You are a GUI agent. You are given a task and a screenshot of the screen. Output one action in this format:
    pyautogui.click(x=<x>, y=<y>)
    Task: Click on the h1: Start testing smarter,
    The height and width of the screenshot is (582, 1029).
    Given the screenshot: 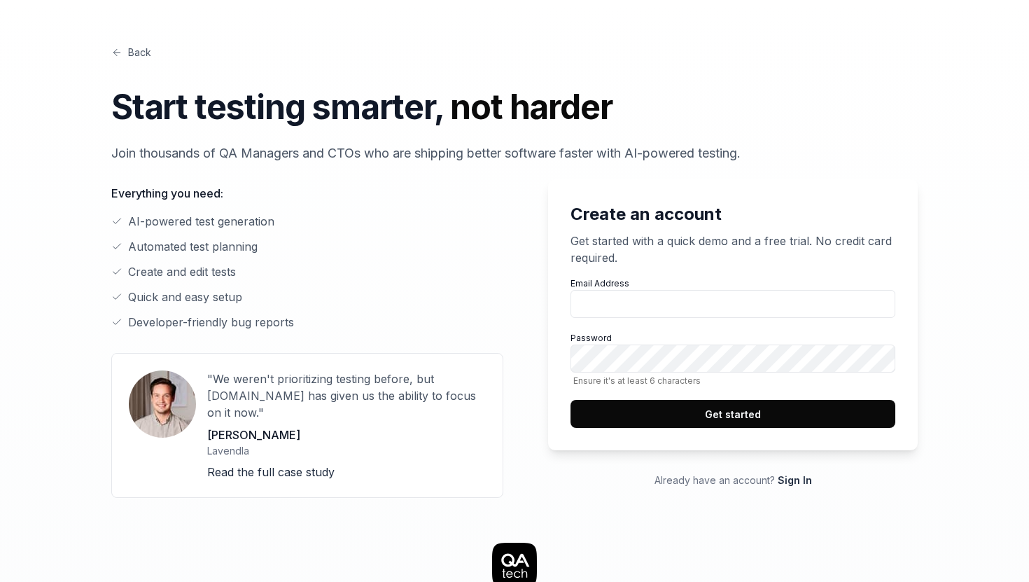 What is the action you would take?
    pyautogui.click(x=514, y=107)
    